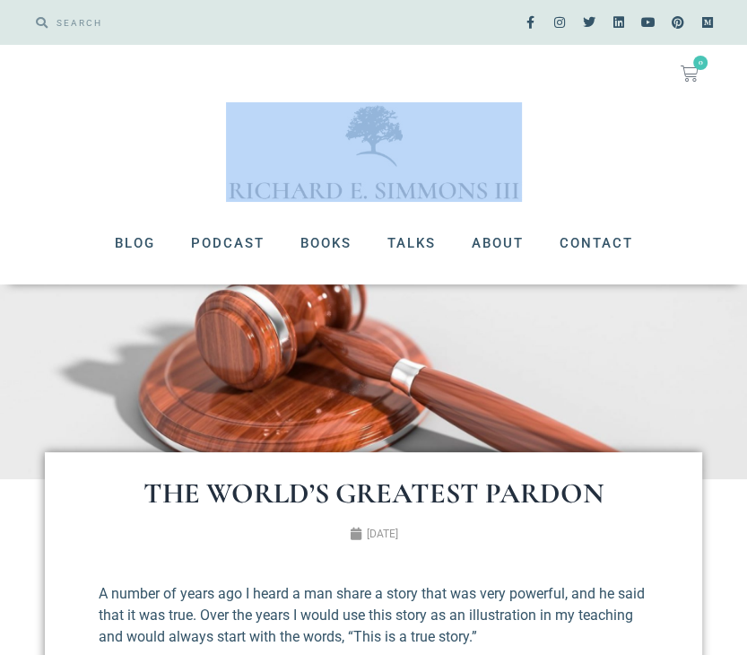 Image resolution: width=747 pixels, height=655 pixels. What do you see at coordinates (373, 615) in the screenshot?
I see `p: A number of years ago I heard a man share a story that was very powerful, and he said that it was...` at bounding box center [373, 615].